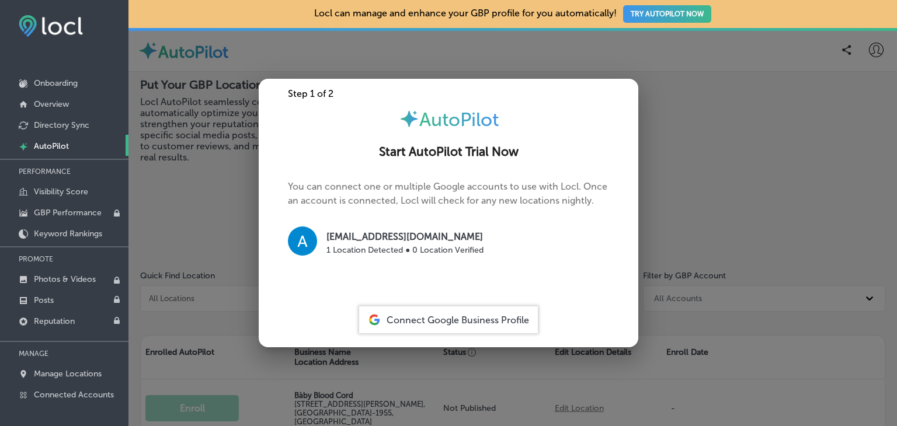  Describe the element at coordinates (55, 83) in the screenshot. I see `p: Onboarding` at that location.